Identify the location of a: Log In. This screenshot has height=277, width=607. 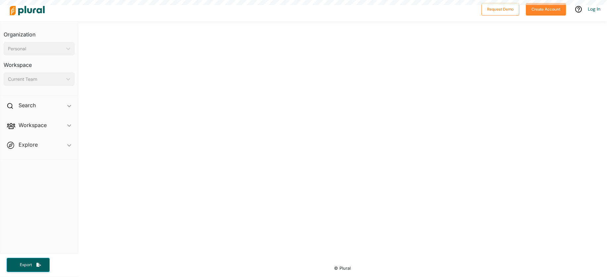
(595, 9).